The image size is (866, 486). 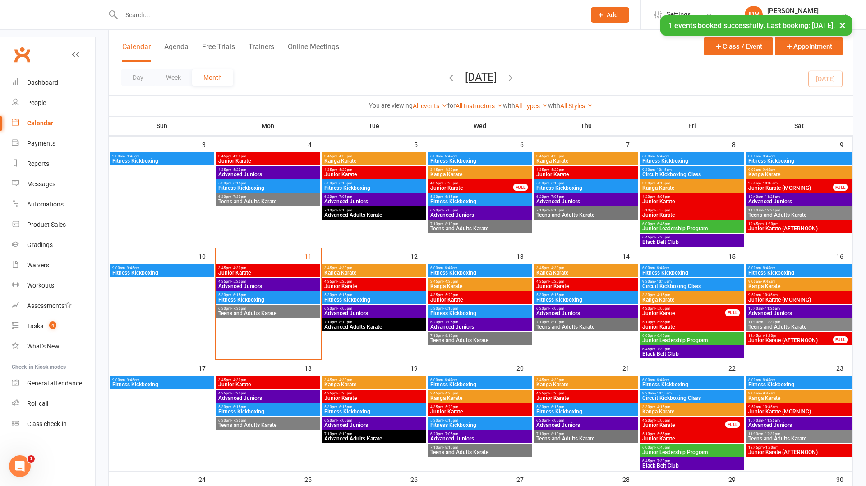 What do you see at coordinates (418, 367) in the screenshot?
I see `div: 19` at bounding box center [418, 367].